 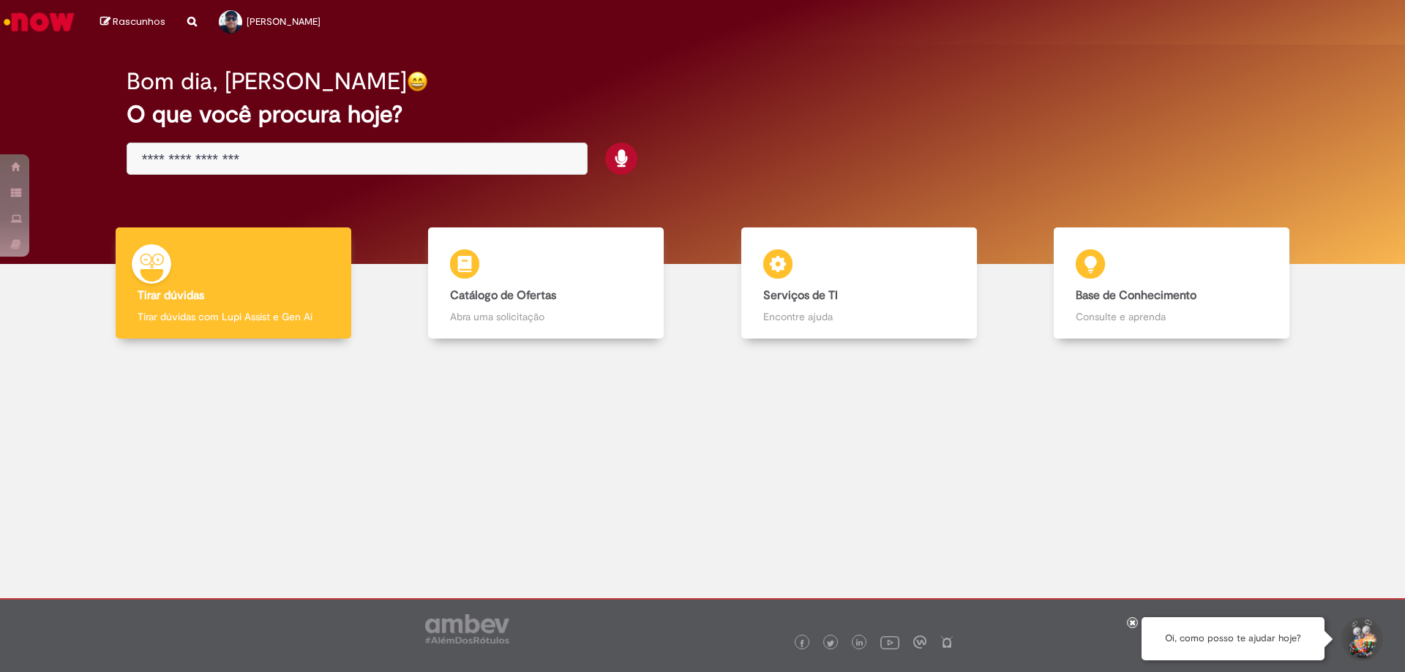 What do you see at coordinates (132, 22) in the screenshot?
I see `a: Rascunhos` at bounding box center [132, 22].